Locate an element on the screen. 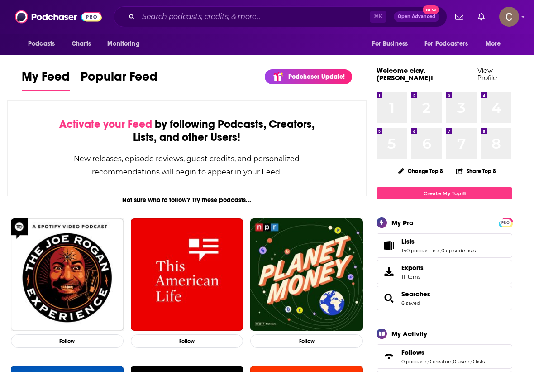 This screenshot has height=372, width=534. button: Share Top 8 is located at coordinates (476, 171).